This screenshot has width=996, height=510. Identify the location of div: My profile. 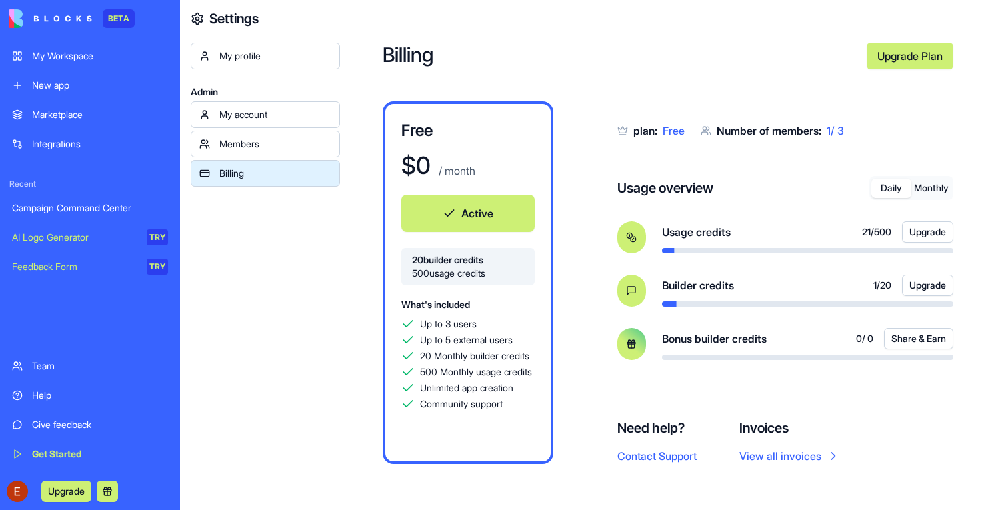
(275, 56).